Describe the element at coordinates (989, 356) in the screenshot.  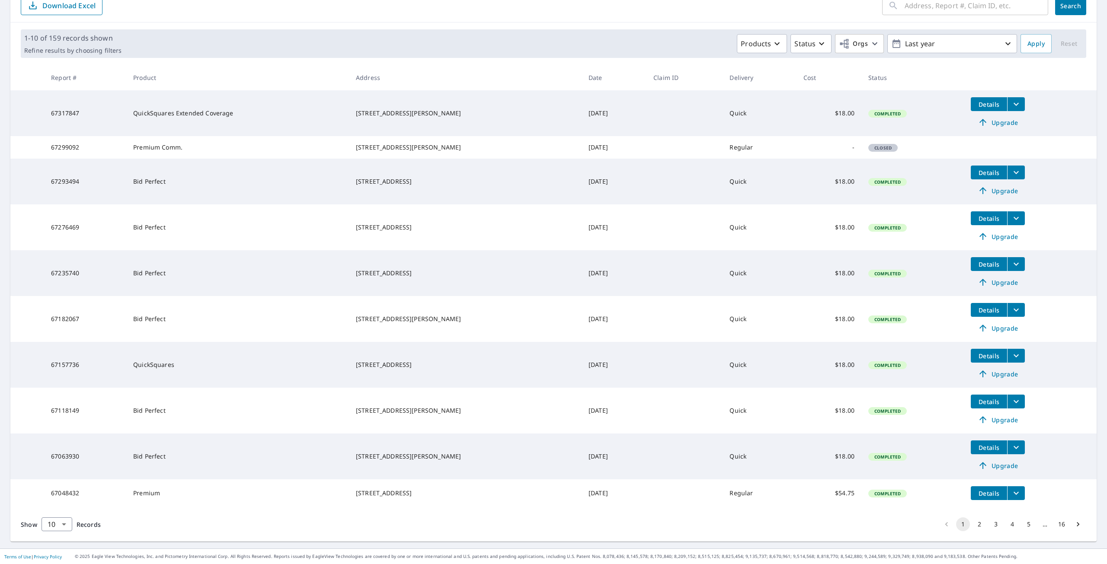
I see `button: detailsBtn-67157736` at that location.